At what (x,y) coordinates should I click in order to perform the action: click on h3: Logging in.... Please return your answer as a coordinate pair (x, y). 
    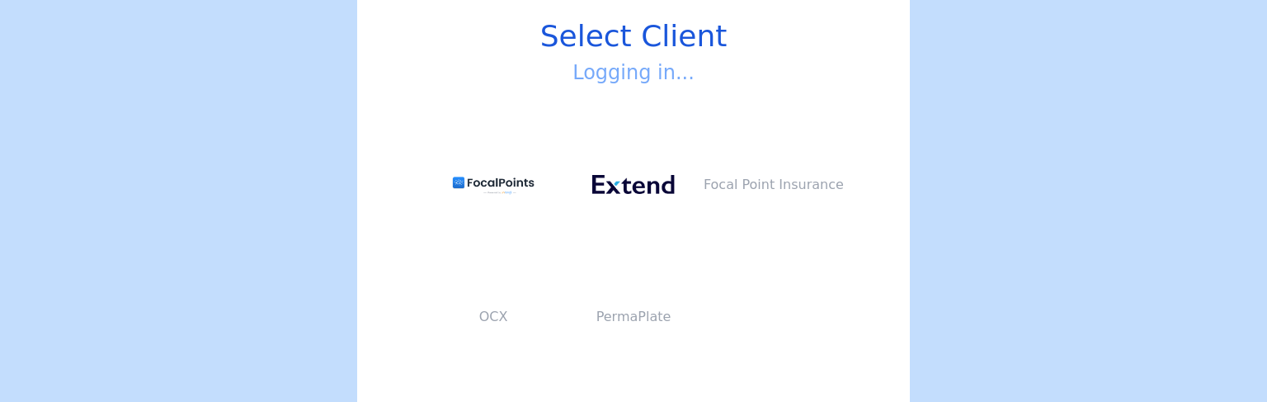
    Looking at the image, I should click on (634, 73).